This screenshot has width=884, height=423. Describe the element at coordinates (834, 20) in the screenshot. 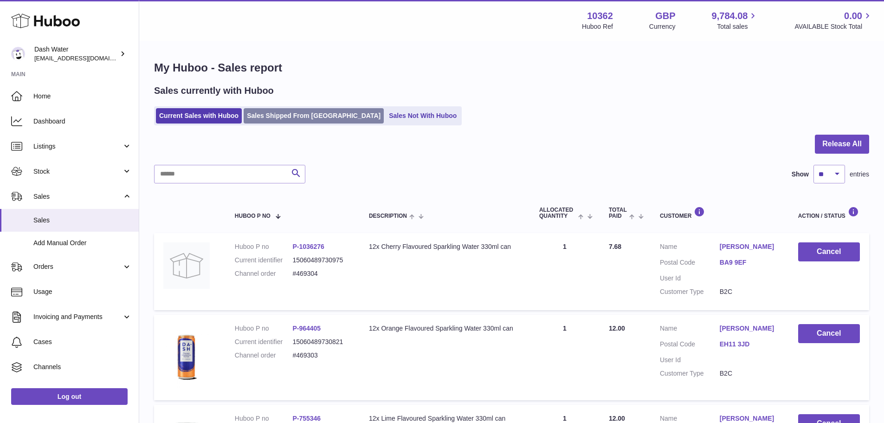

I see `a: 0.00 AVAILABLE Stock Total` at that location.